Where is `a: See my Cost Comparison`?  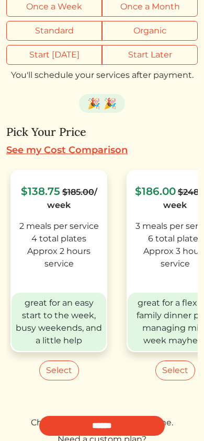
a: See my Cost Comparison is located at coordinates (67, 150).